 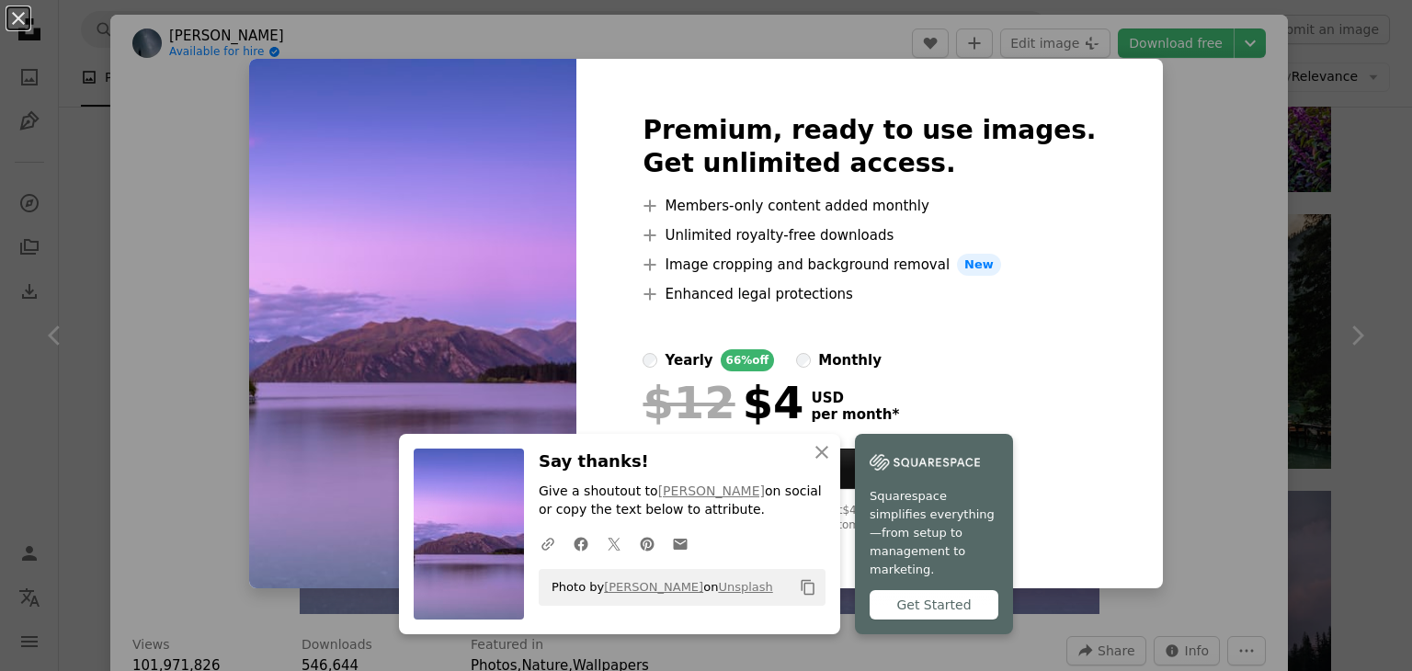 What do you see at coordinates (657, 587) in the screenshot?
I see `span: Photo by on` at bounding box center [657, 587].